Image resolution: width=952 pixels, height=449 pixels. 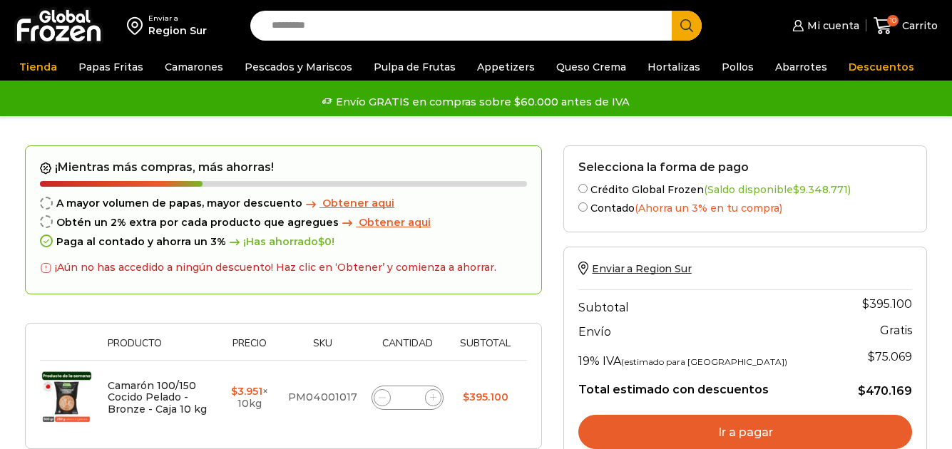 I want to click on label: Crédito Global Frozen, so click(x=745, y=188).